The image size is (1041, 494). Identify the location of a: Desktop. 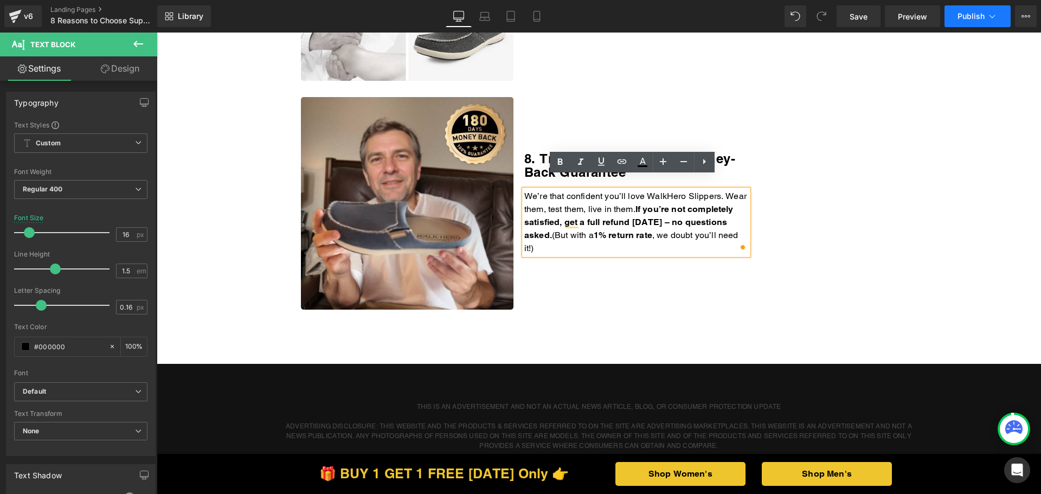
(459, 16).